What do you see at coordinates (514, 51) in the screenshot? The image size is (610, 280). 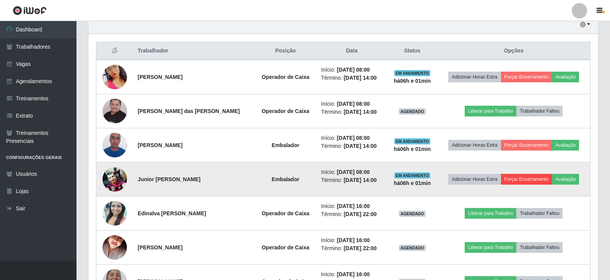 I see `th: Opções` at bounding box center [514, 51].